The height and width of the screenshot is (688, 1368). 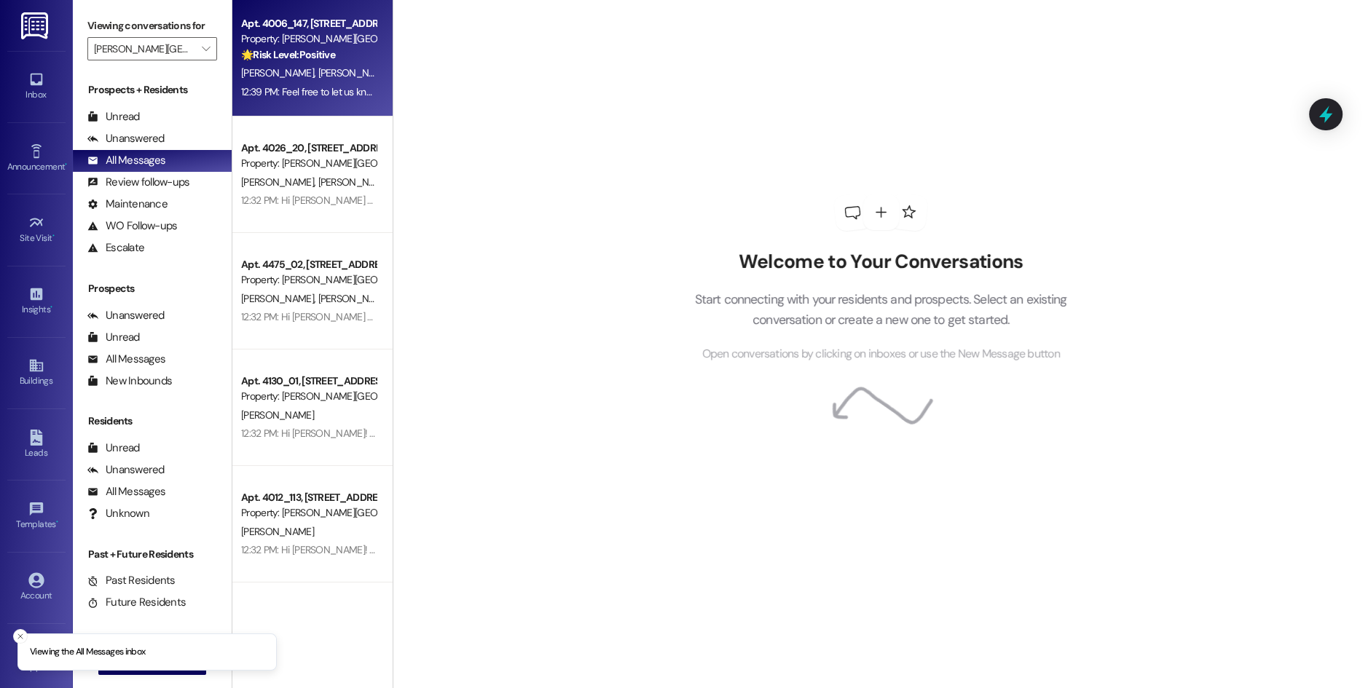 I want to click on a: Site Visit •, so click(x=36, y=230).